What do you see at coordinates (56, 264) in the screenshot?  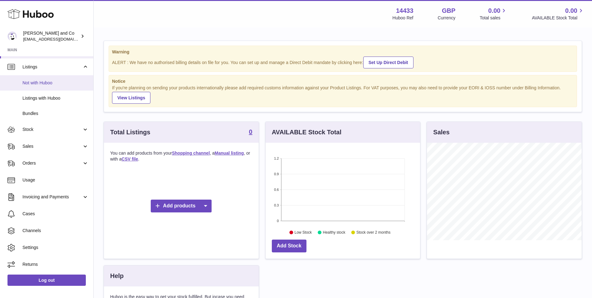 I see `span: Returns` at bounding box center [56, 264].